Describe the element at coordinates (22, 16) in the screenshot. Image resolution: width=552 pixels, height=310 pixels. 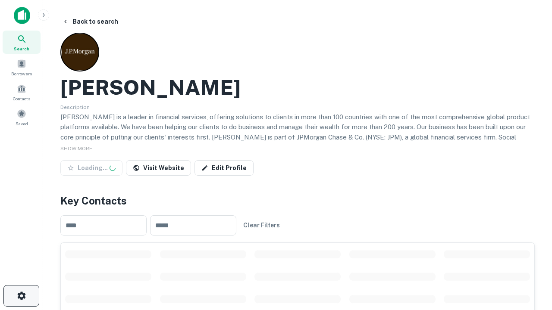
I see `img: capitalize-icon.png` at that location.